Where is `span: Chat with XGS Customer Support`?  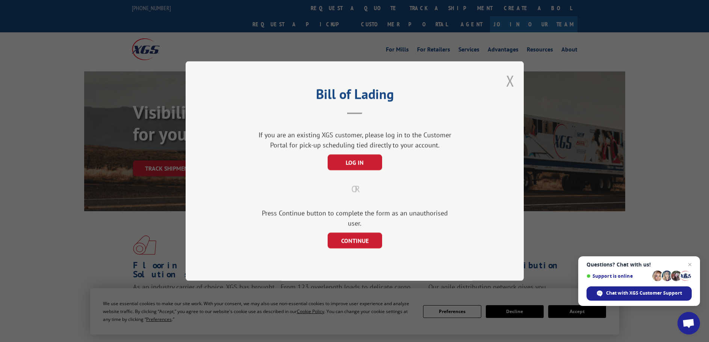 span: Chat with XGS Customer Support is located at coordinates (644, 293).